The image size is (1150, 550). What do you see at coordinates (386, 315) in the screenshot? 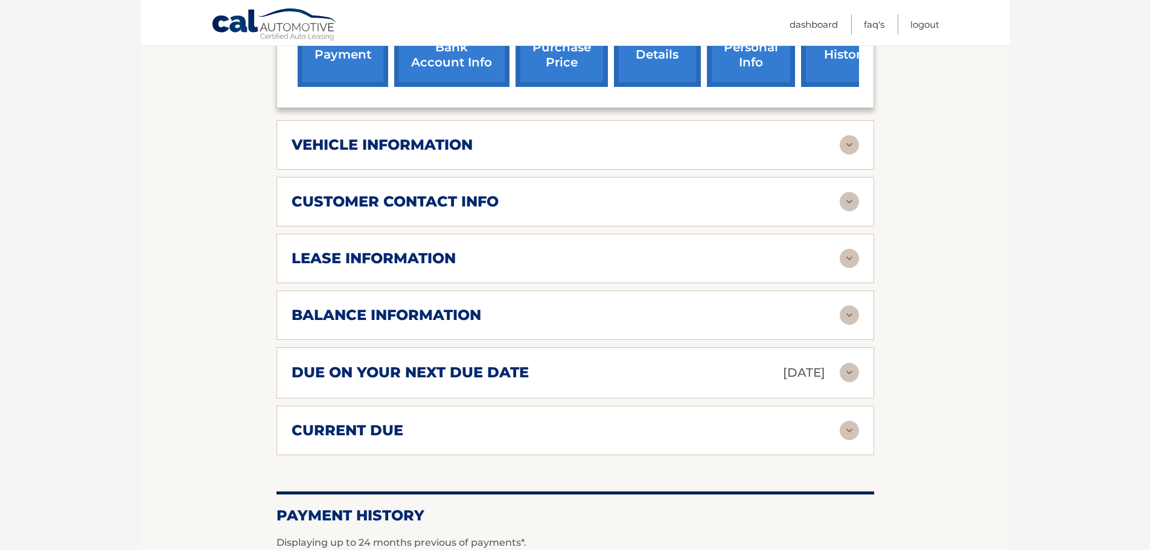
I see `h2: balance information` at bounding box center [386, 315].